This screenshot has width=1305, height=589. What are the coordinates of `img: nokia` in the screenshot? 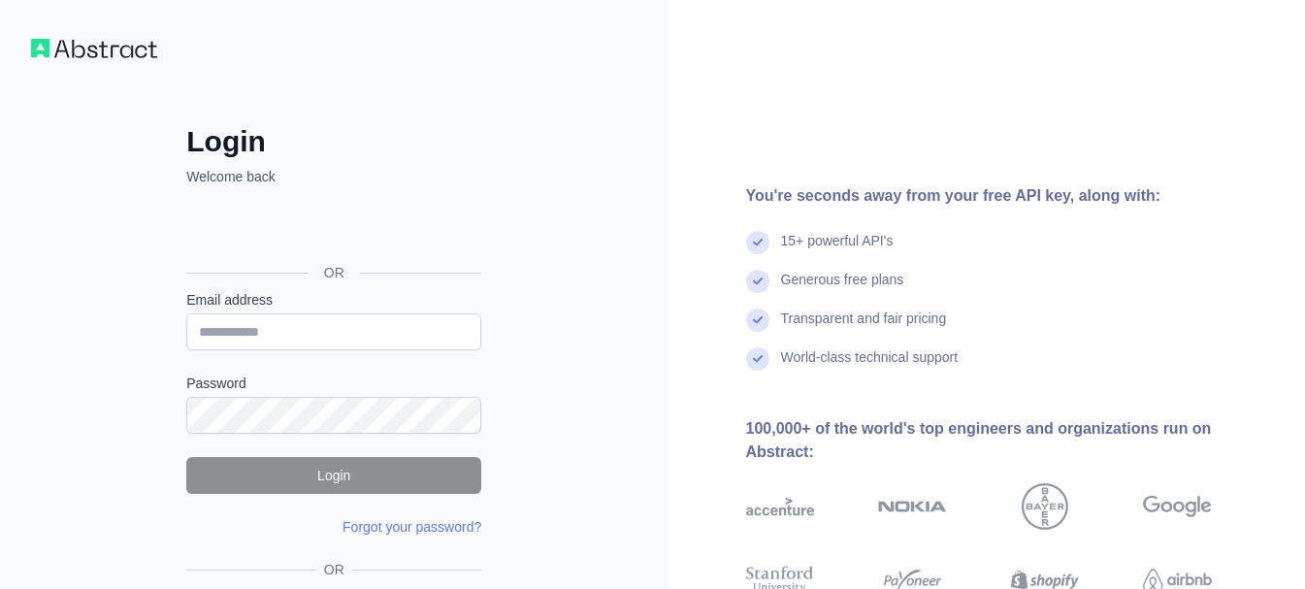 It's located at (912, 506).